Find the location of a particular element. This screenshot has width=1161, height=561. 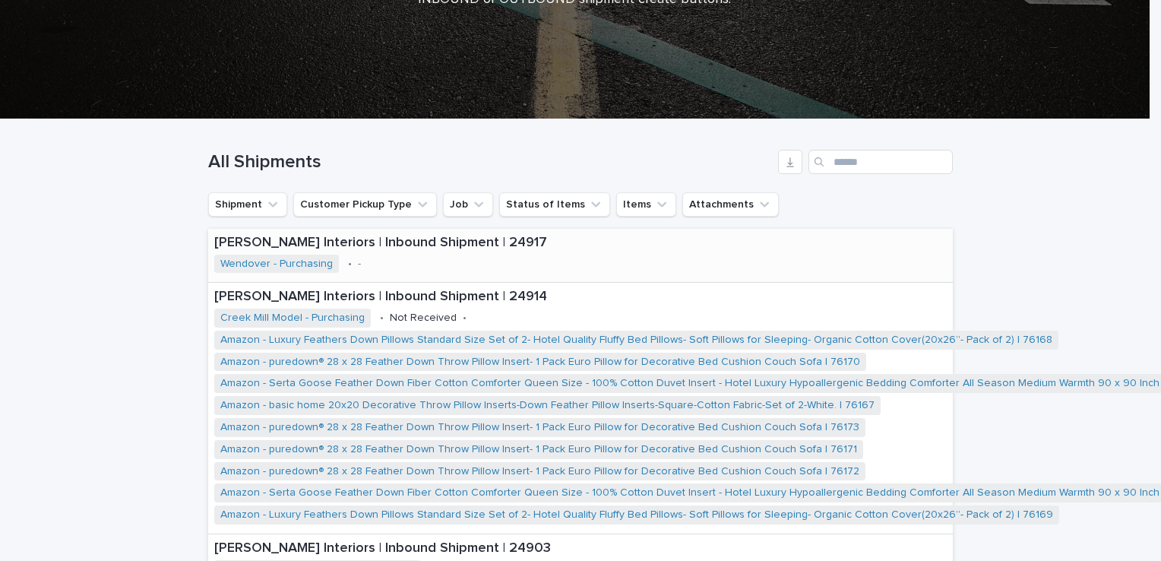

button: Customer Pickup Type is located at coordinates (365, 204).